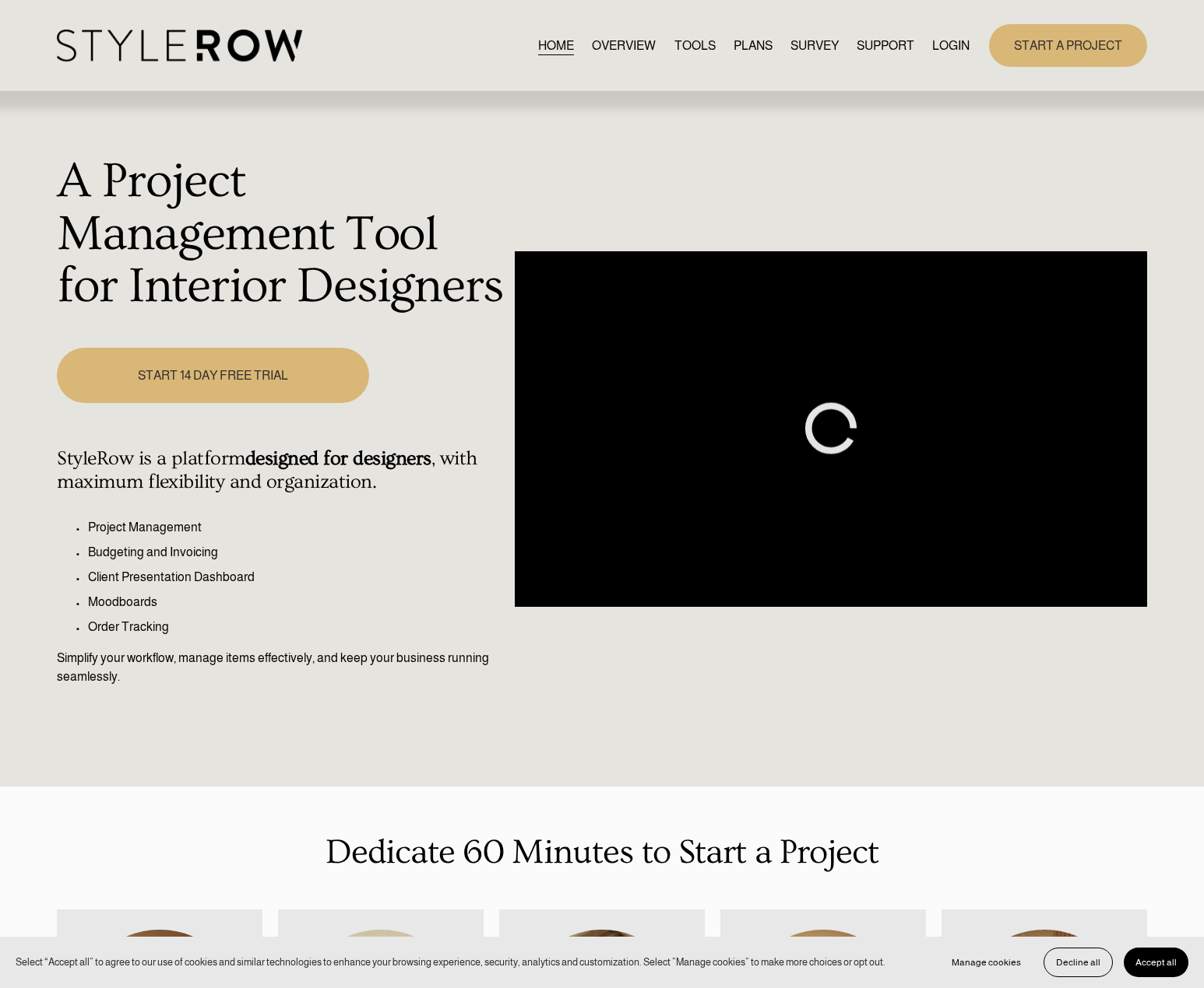 Image resolution: width=1204 pixels, height=988 pixels. I want to click on a: START A PROJECT, so click(1067, 45).